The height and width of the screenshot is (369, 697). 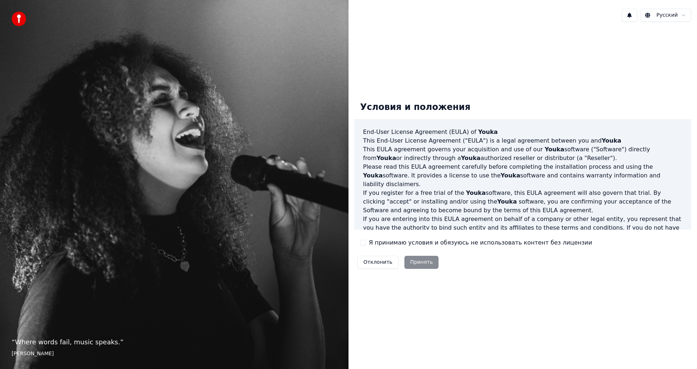 I want to click on img: youka, so click(x=19, y=19).